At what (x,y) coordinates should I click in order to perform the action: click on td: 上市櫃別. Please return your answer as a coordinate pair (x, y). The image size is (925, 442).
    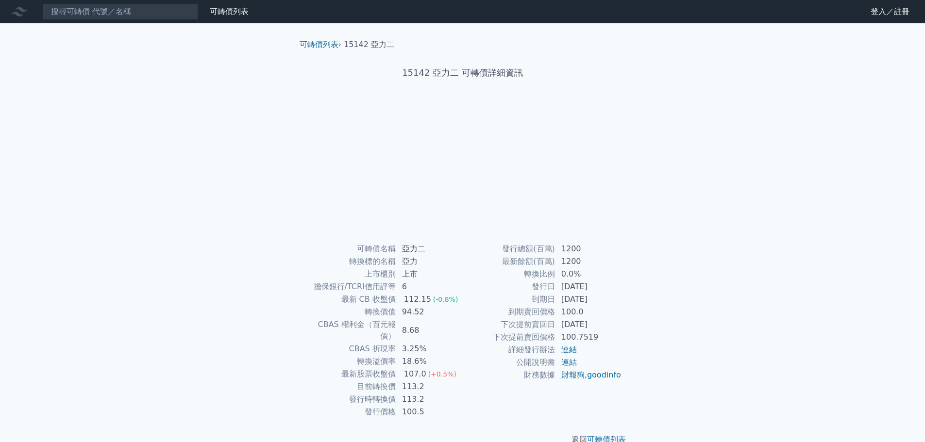
    Looking at the image, I should click on (350, 274).